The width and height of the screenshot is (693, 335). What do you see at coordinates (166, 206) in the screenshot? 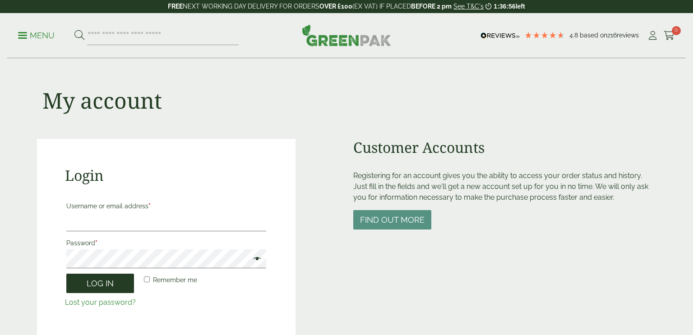
I see `label: Username or email address` at bounding box center [166, 206].